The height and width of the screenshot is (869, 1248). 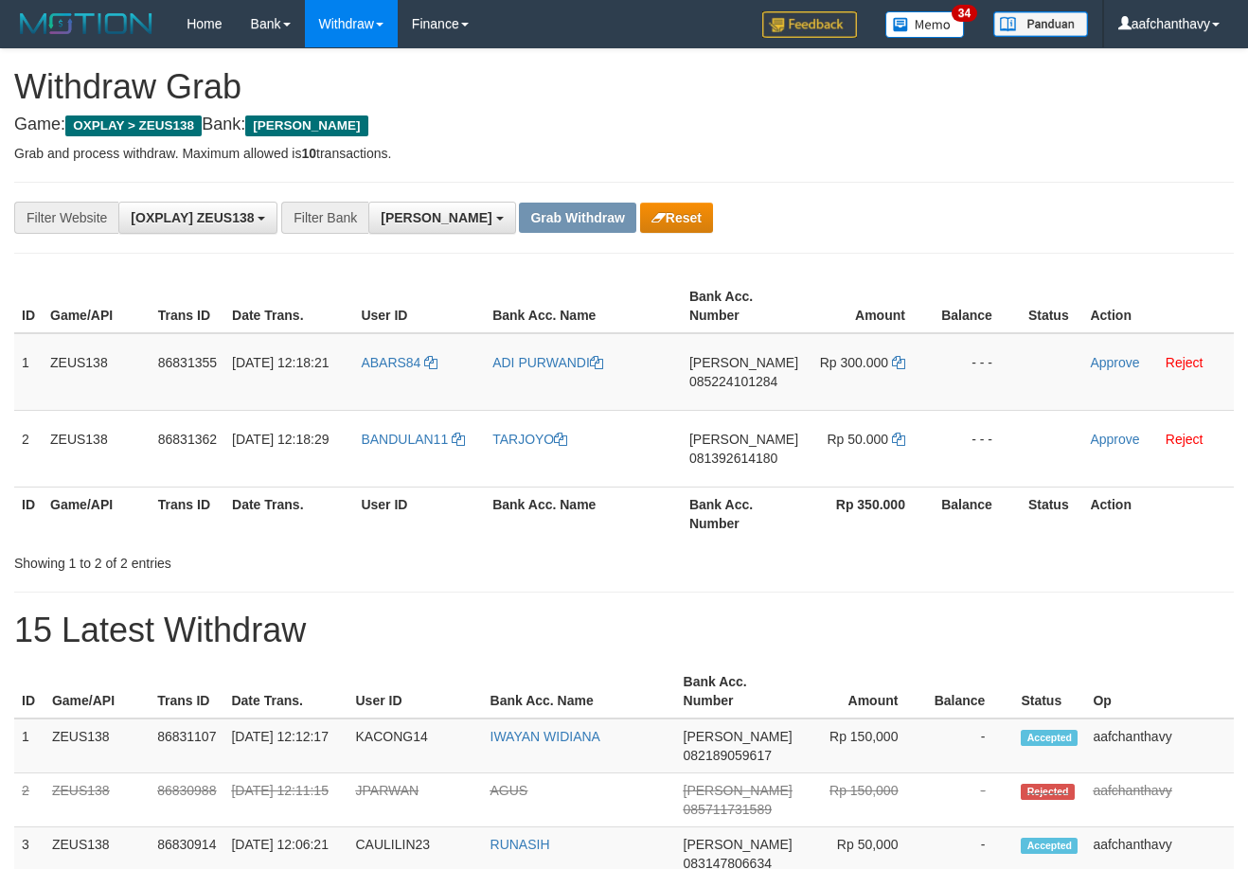 I want to click on a: Copy 300000 to clipboard, so click(x=898, y=363).